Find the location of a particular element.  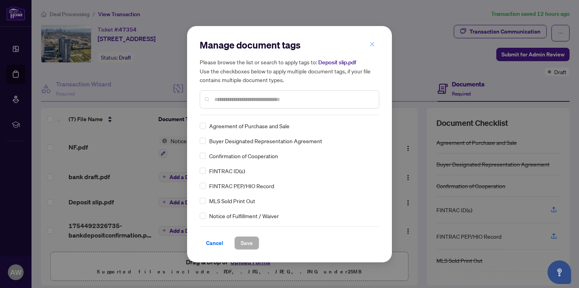

span: close is located at coordinates (373, 44).